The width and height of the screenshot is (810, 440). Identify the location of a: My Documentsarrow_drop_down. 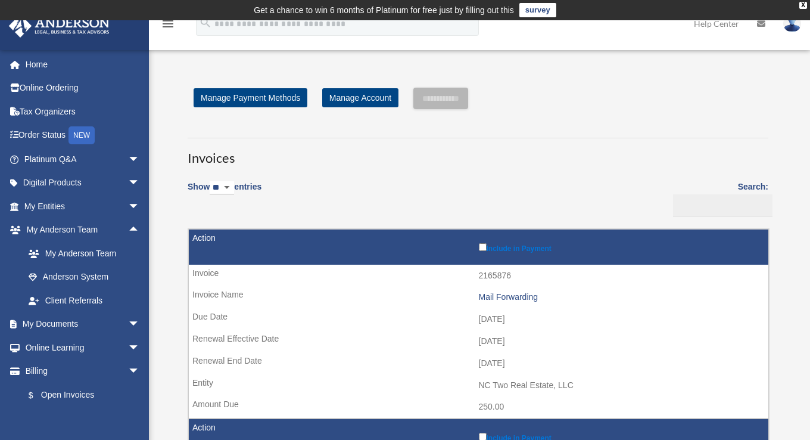
(83, 324).